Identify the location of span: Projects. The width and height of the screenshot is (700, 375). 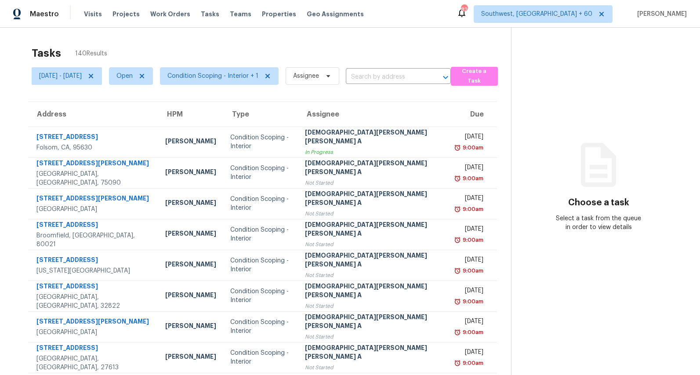
(126, 14).